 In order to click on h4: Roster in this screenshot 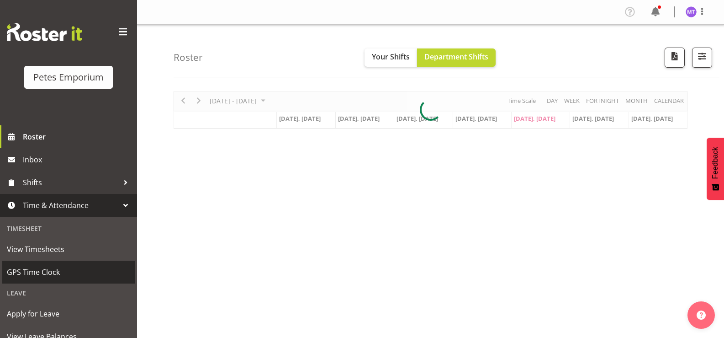, I will do `click(188, 57)`.